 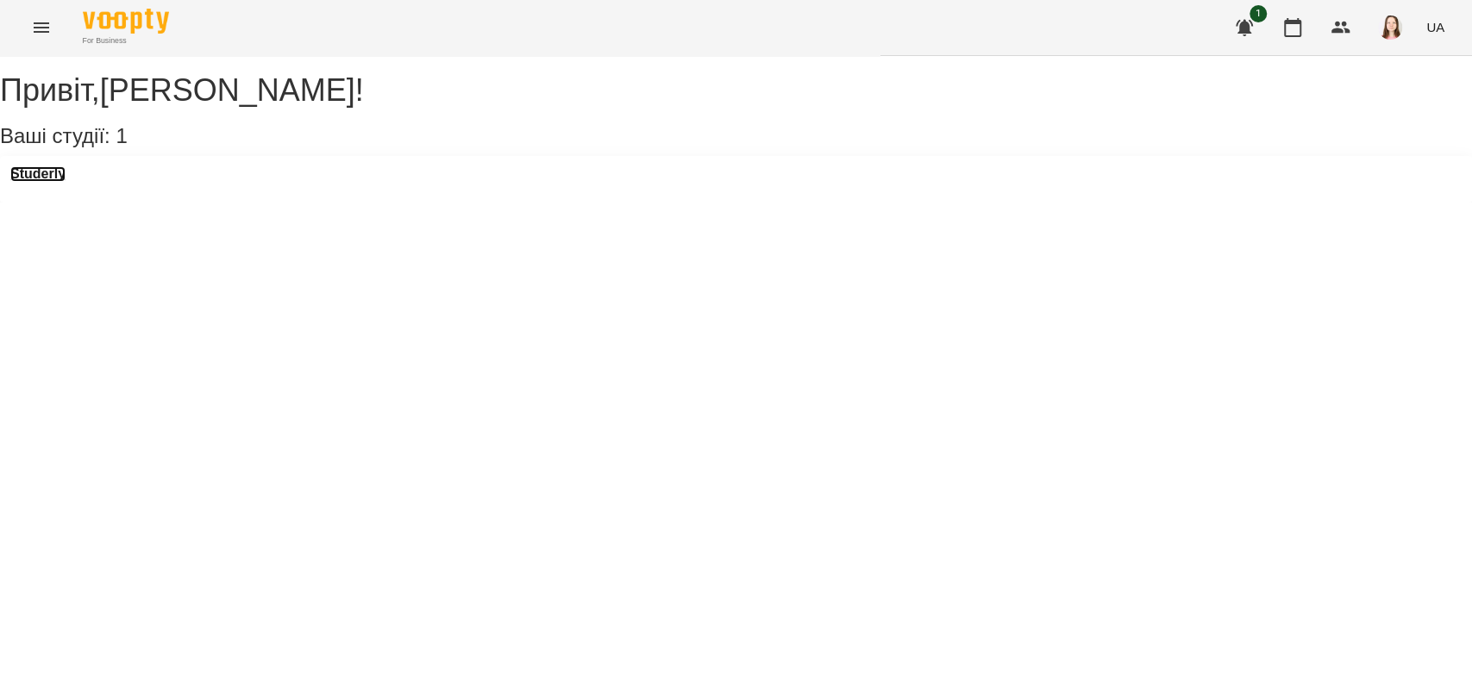 What do you see at coordinates (38, 174) in the screenshot?
I see `h3: Studerly` at bounding box center [38, 174].